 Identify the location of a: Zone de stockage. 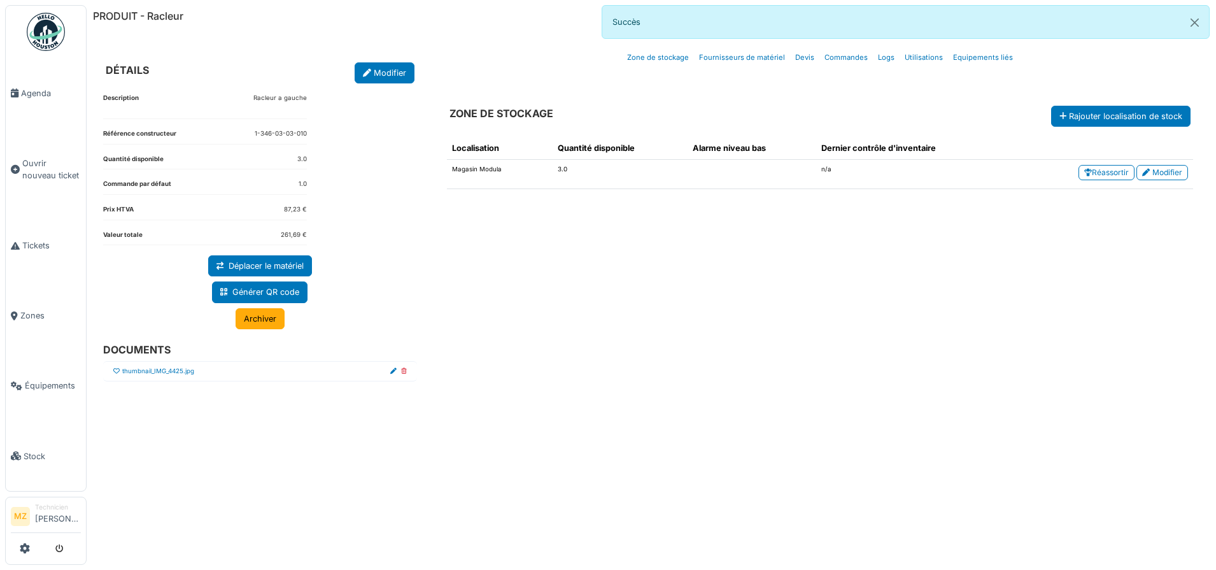
(658, 57).